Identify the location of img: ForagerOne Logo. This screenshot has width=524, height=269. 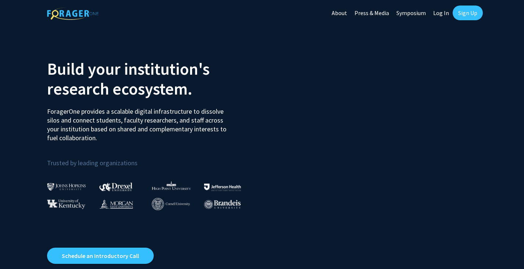
(73, 13).